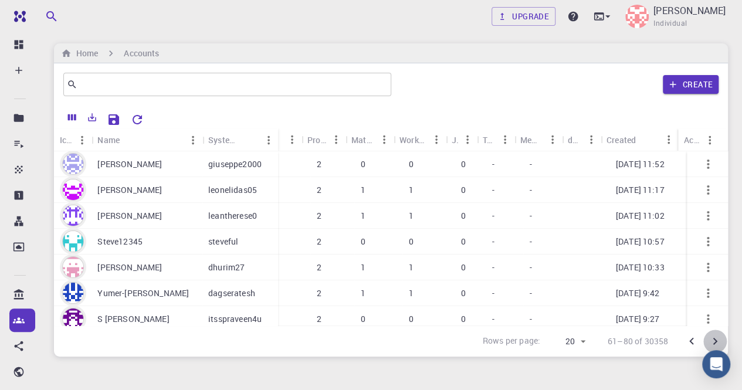 The width and height of the screenshot is (742, 390). What do you see at coordinates (200, 140) in the screenshot?
I see `div: Description` at bounding box center [200, 140].